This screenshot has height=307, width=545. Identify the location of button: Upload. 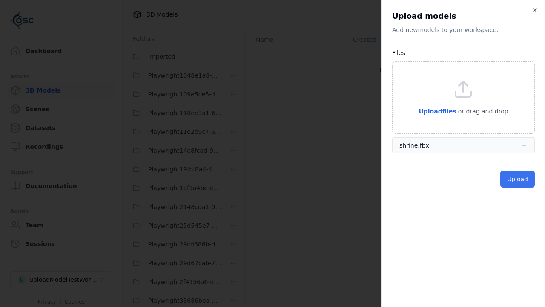
(517, 179).